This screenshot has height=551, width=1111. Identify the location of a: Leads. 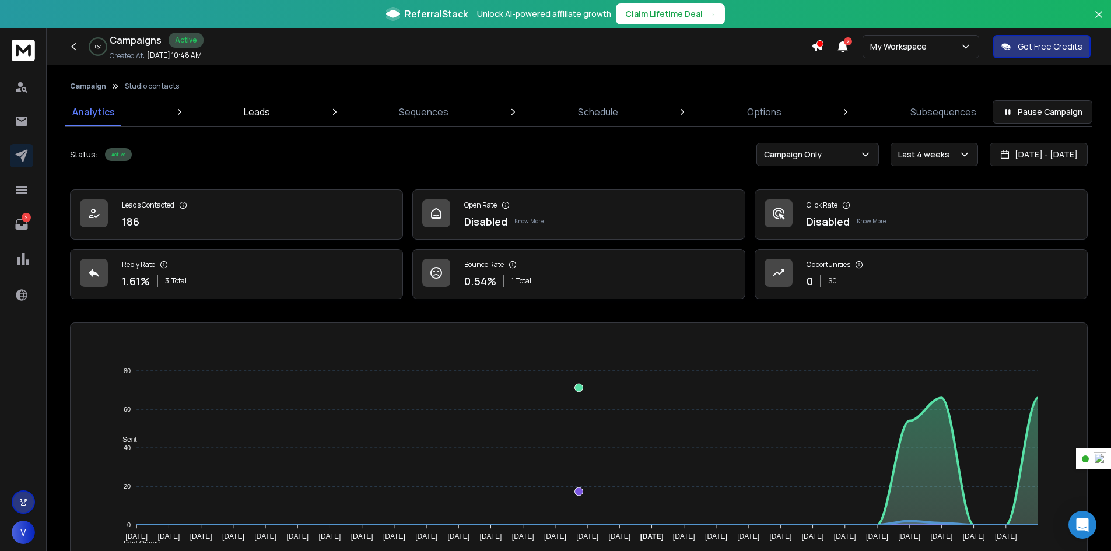
(257, 112).